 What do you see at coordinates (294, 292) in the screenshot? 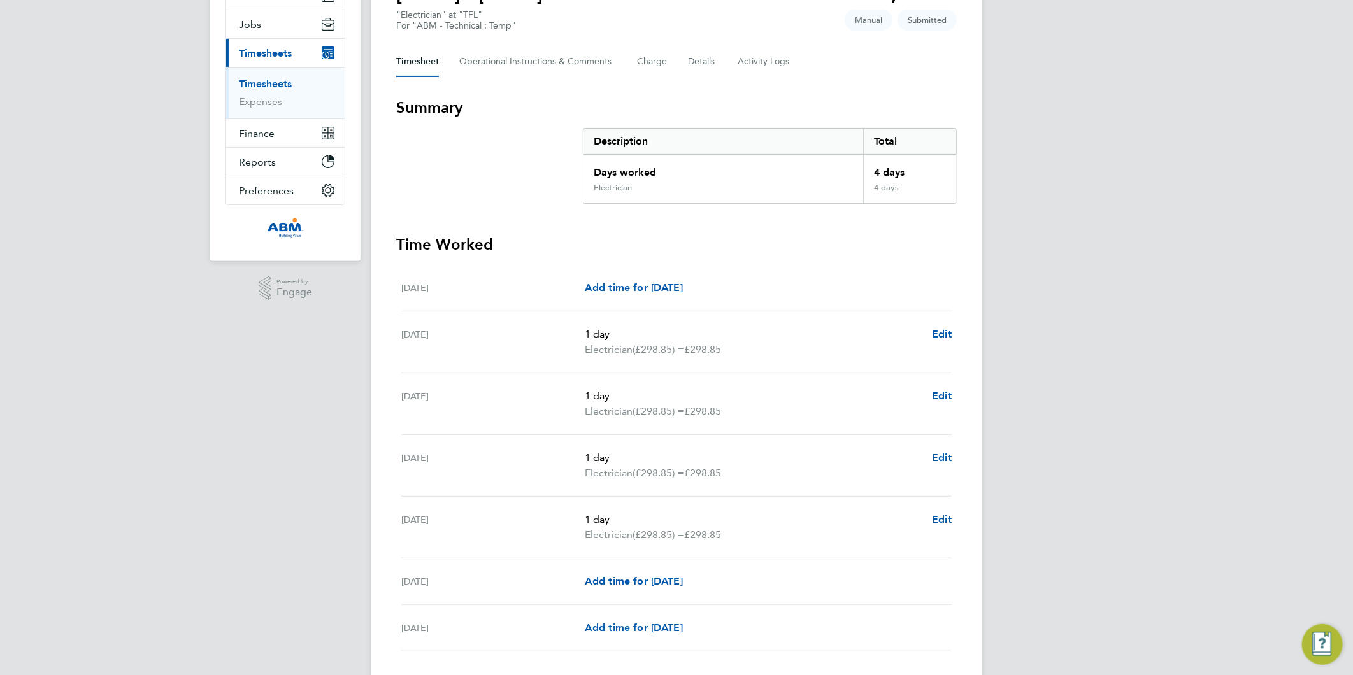
I see `span: Engage` at bounding box center [294, 292].